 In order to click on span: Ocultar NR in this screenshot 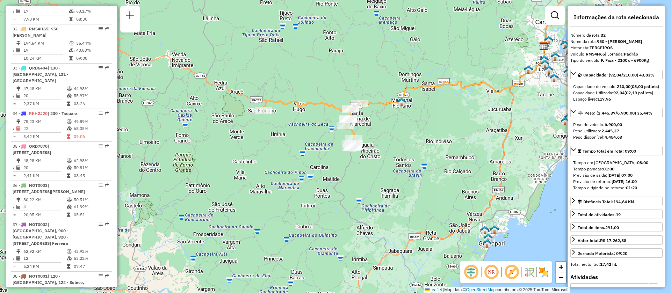, I will do `click(492, 272)`.